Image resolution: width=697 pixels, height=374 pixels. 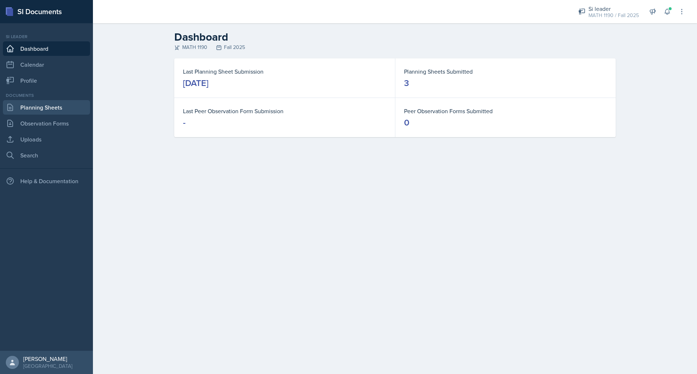 I want to click on a: Calendar, so click(x=46, y=65).